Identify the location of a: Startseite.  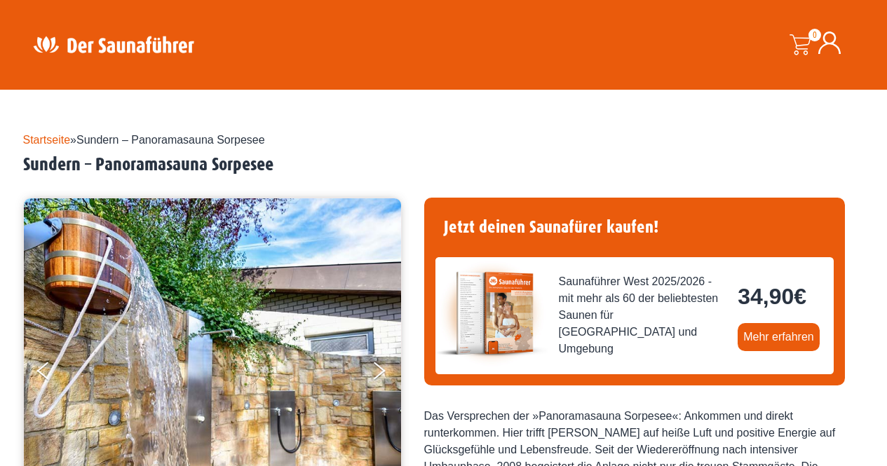
(47, 140).